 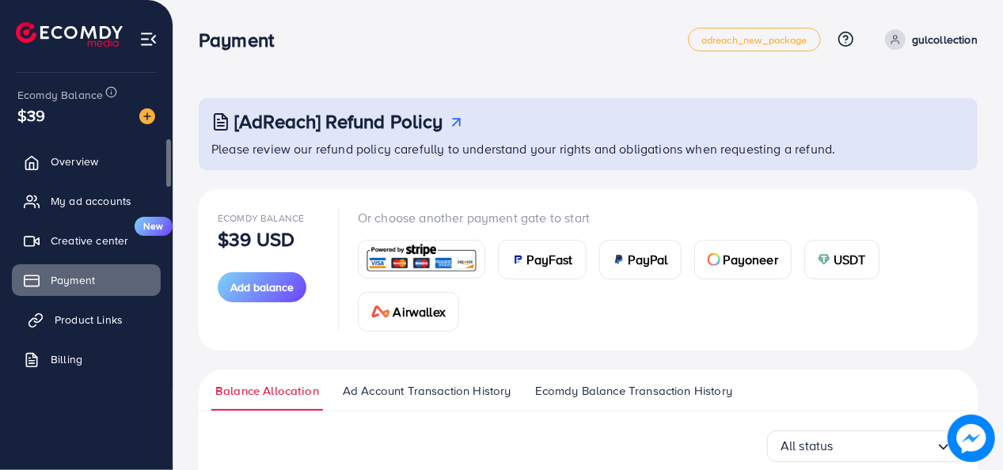 I want to click on button: Add balance, so click(x=262, y=287).